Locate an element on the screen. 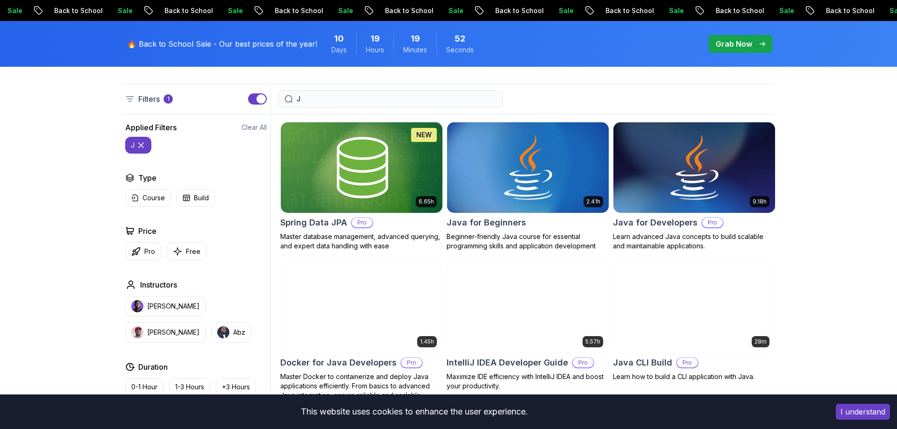 The height and width of the screenshot is (429, 897). button: Free is located at coordinates (186, 251).